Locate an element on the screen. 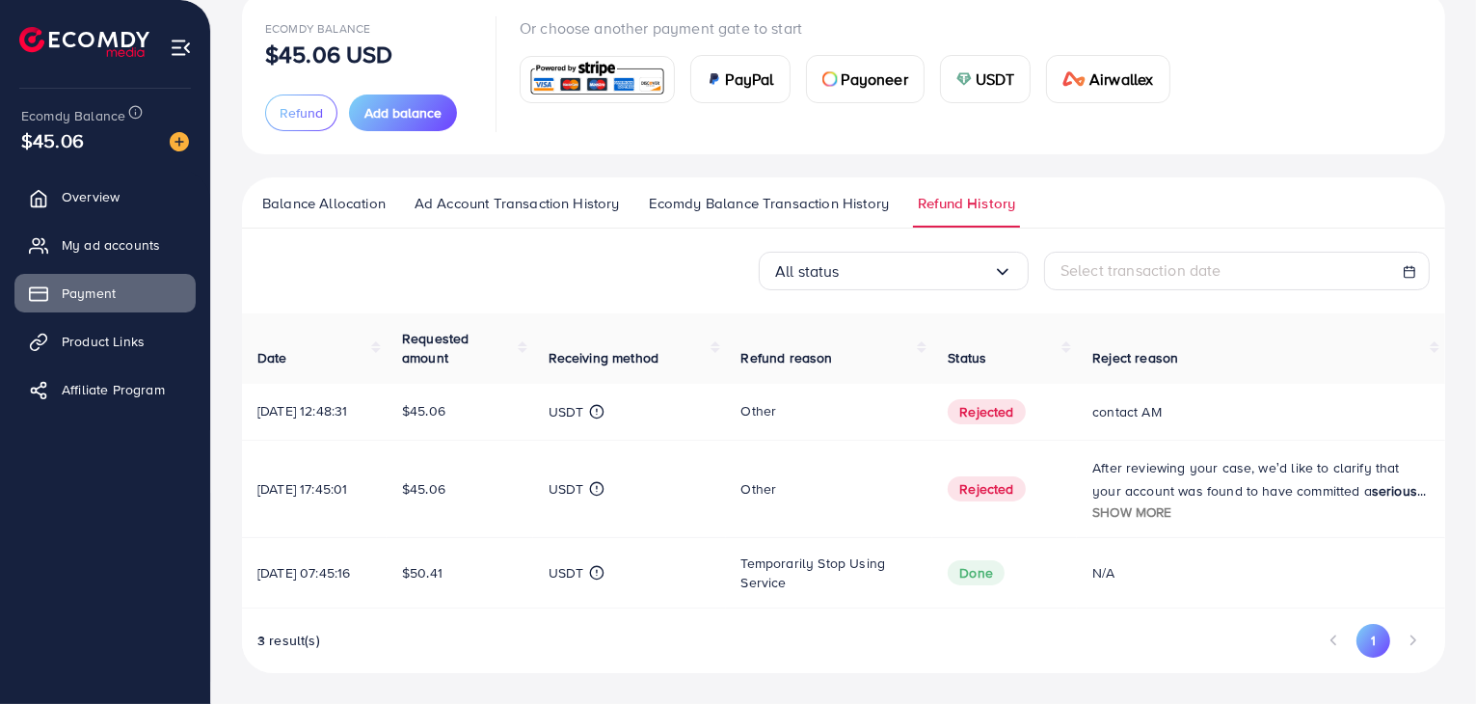 This screenshot has height=704, width=1476. a: cardPayoneer is located at coordinates (865, 79).